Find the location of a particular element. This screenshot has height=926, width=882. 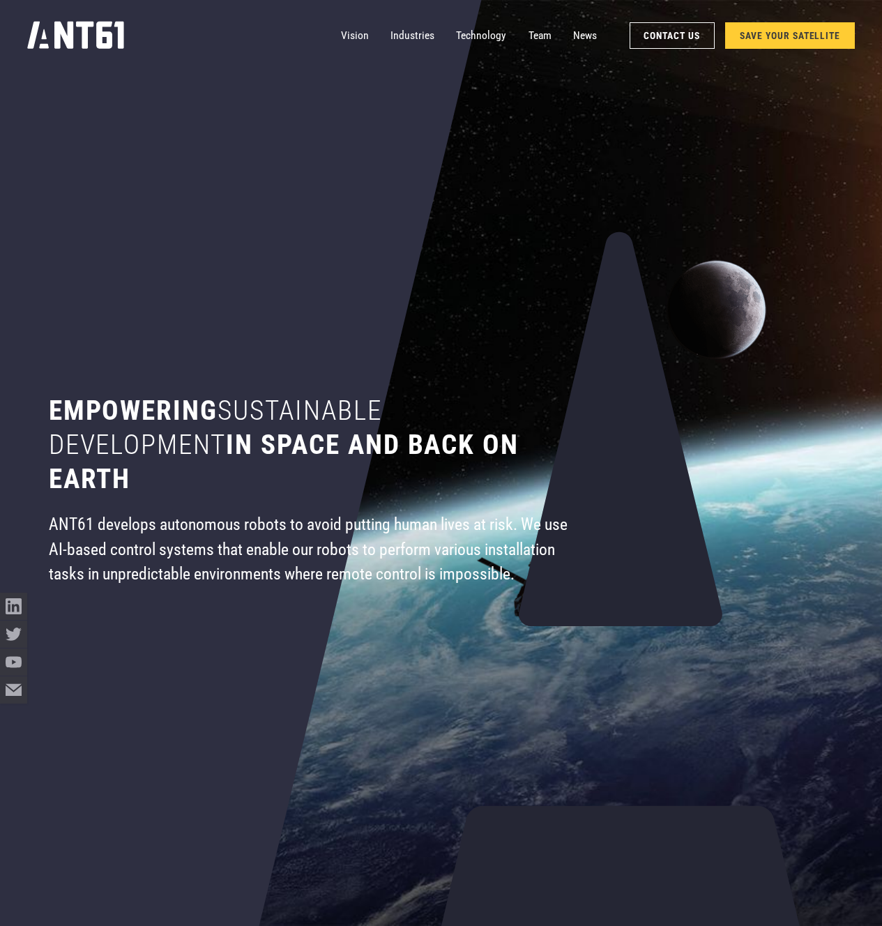

a: Industries is located at coordinates (412, 35).